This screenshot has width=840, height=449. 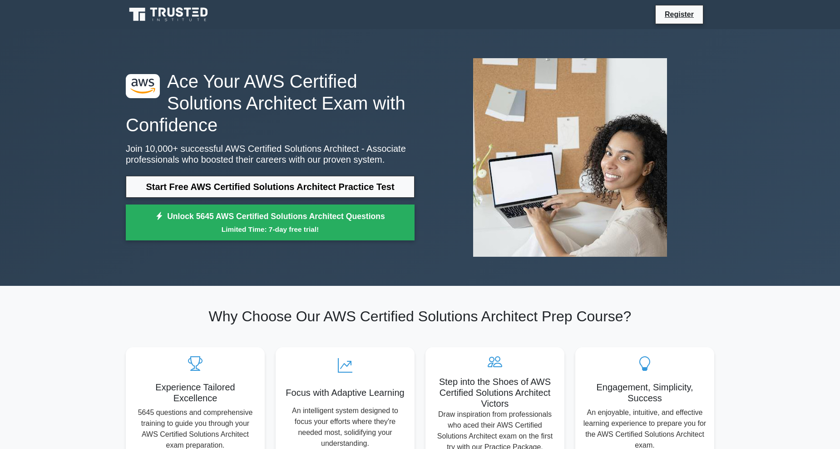 What do you see at coordinates (270, 103) in the screenshot?
I see `h1: Ace Your AWS Certified Solutions Architect Exam with Confidence` at bounding box center [270, 103].